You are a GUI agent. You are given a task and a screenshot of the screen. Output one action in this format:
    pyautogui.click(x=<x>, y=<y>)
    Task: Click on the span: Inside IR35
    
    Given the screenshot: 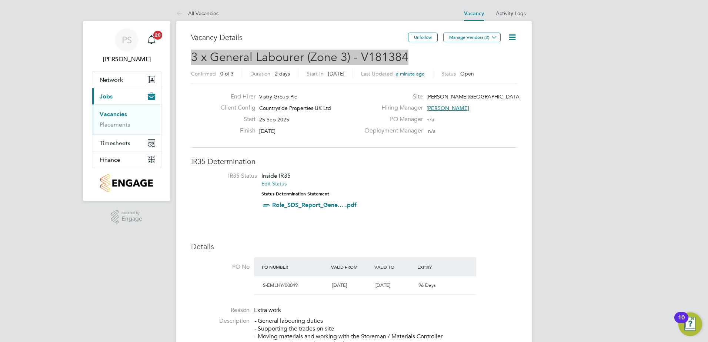 What is the action you would take?
    pyautogui.click(x=276, y=175)
    